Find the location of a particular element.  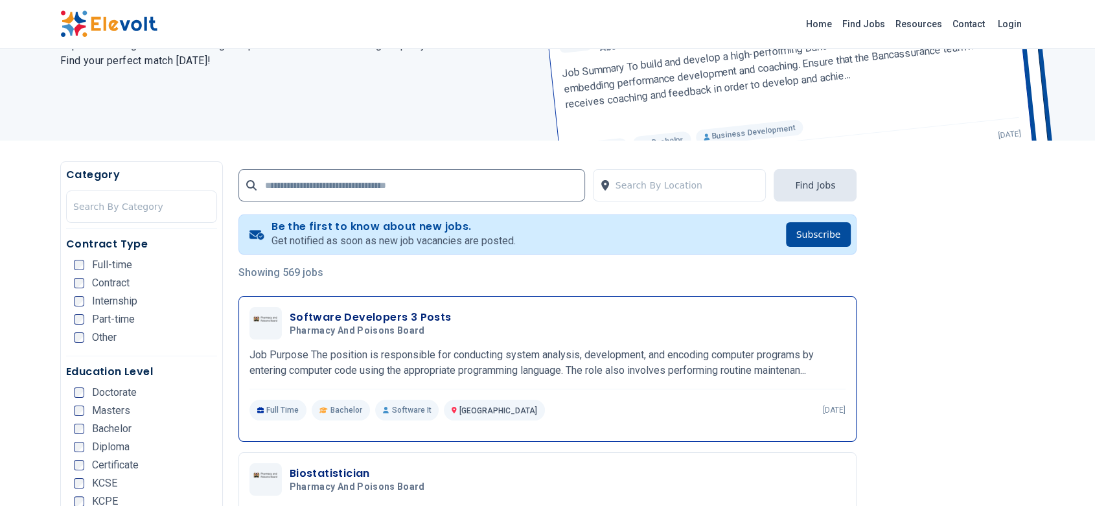

input: Bachelor is located at coordinates (79, 429).